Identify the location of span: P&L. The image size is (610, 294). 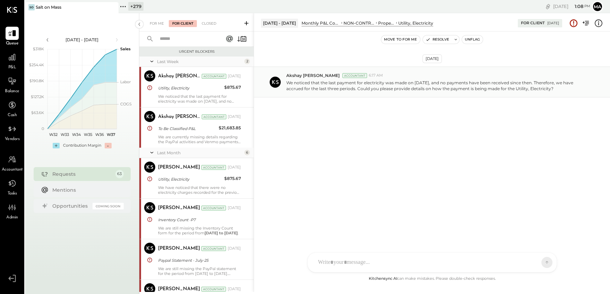
(12, 68).